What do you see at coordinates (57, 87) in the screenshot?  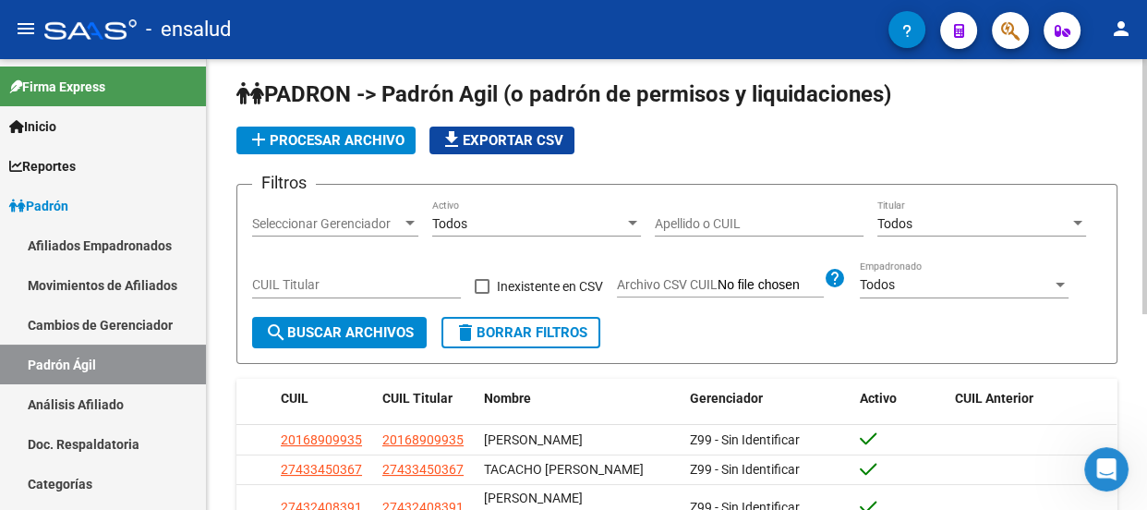 I see `span: Firma Express` at bounding box center [57, 87].